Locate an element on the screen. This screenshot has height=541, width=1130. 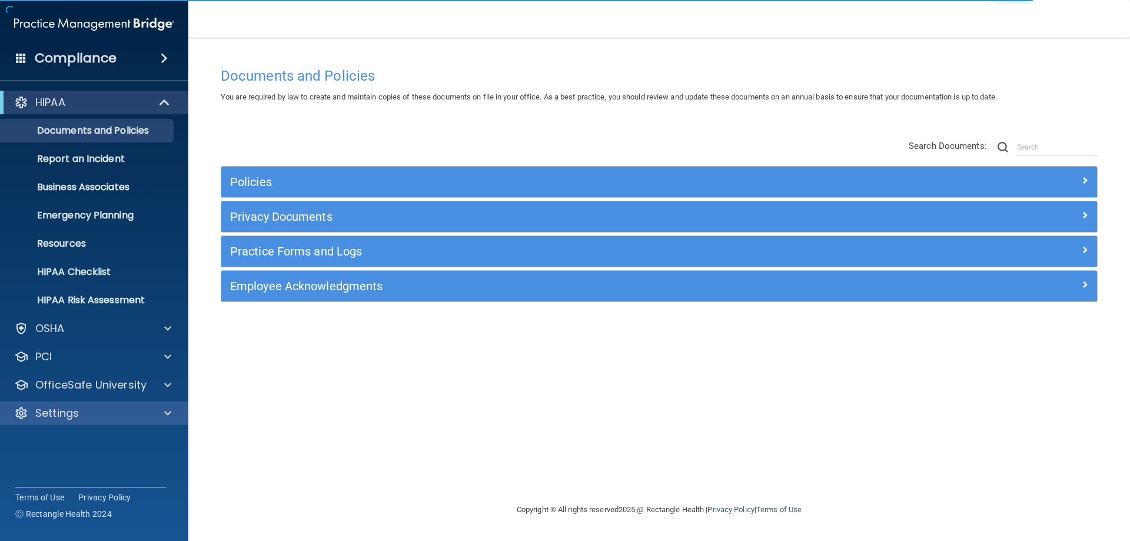
p: HIPAA is located at coordinates (50, 102).